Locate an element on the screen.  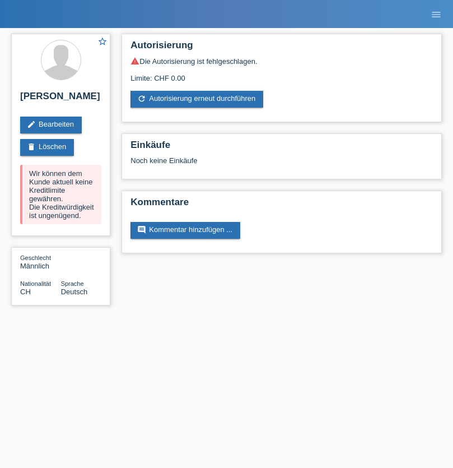
i: edit is located at coordinates (31, 124).